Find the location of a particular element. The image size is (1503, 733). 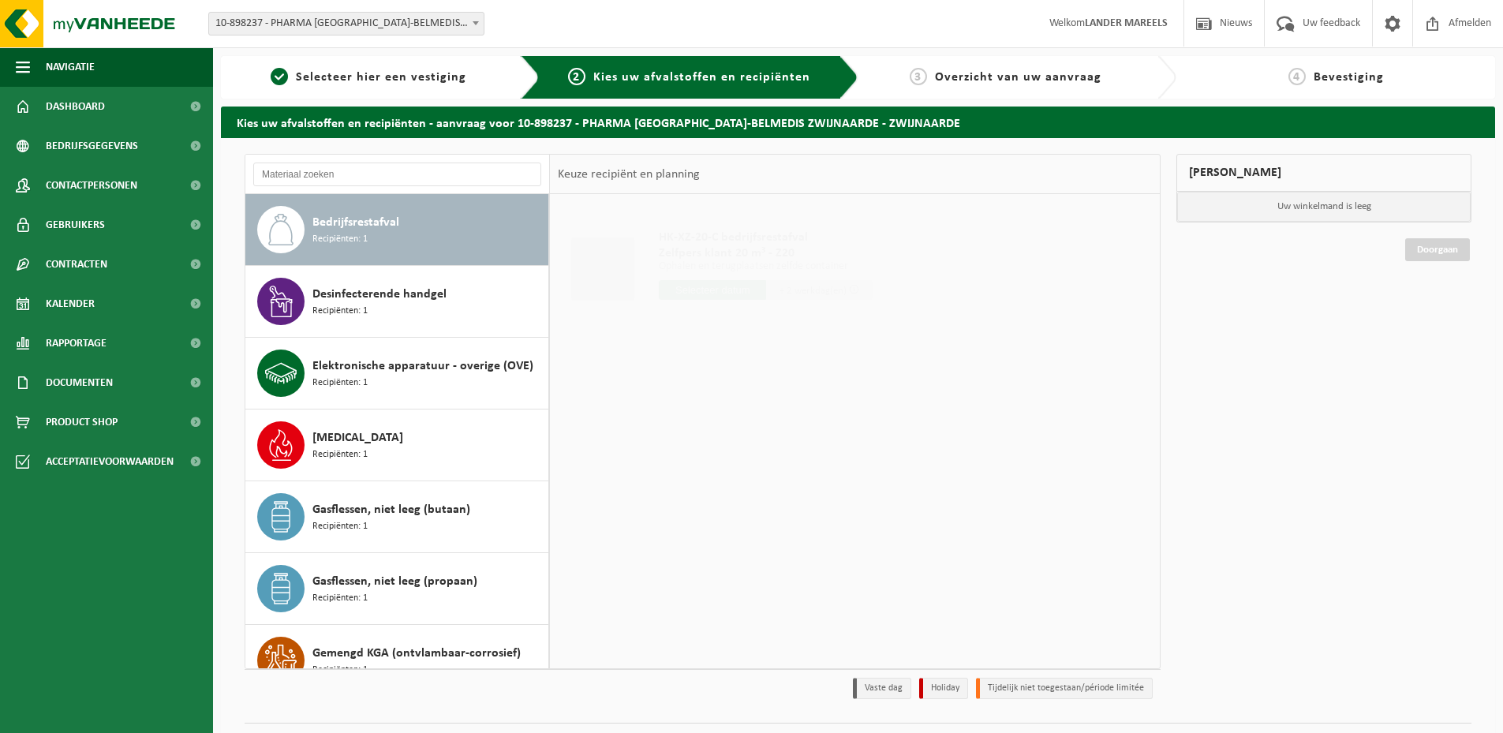

span: Desinfecterende handgel is located at coordinates (379, 294).